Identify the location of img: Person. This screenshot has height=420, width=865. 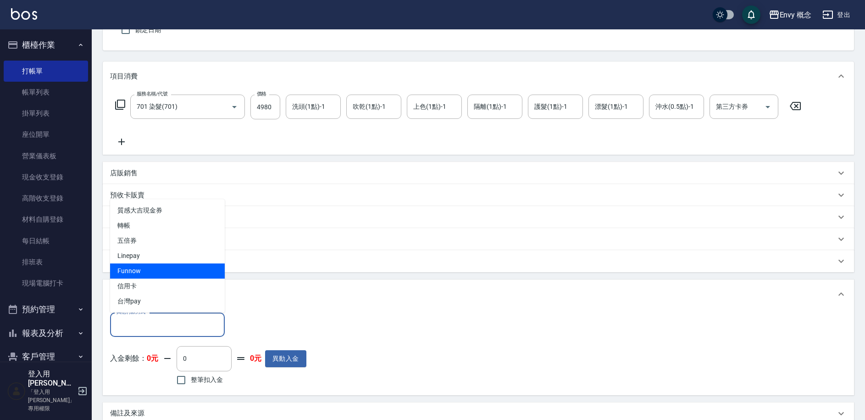
(17, 391).